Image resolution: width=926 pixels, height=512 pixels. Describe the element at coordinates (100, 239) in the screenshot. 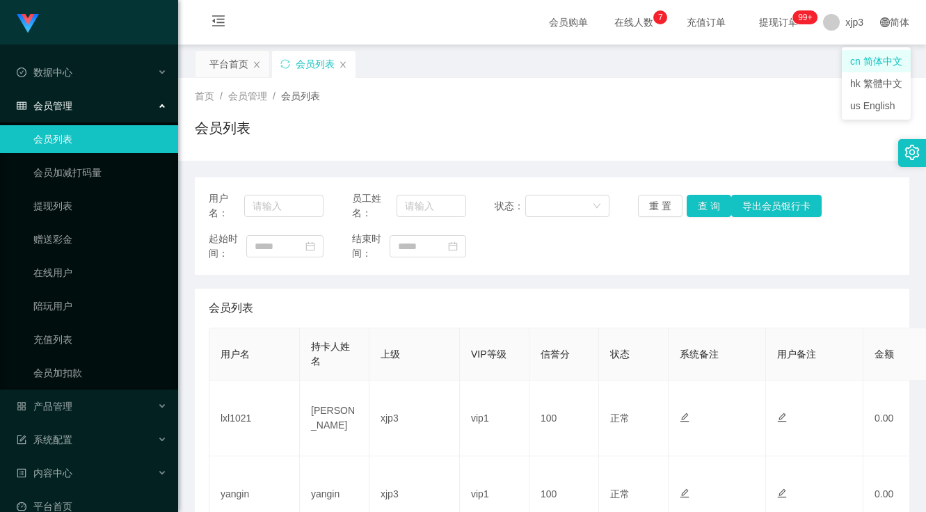

I see `a: 赠送彩金` at that location.